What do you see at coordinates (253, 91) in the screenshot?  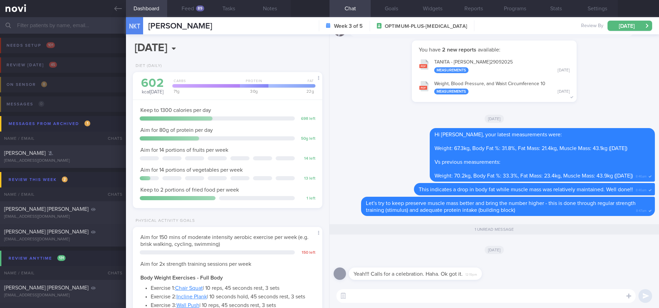 I see `div: 30 g` at bounding box center [253, 91].